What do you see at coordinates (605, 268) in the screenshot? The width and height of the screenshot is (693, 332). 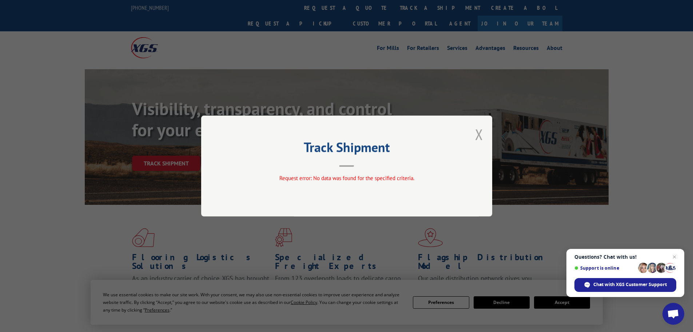 I see `span: Support is online` at bounding box center [605, 268].